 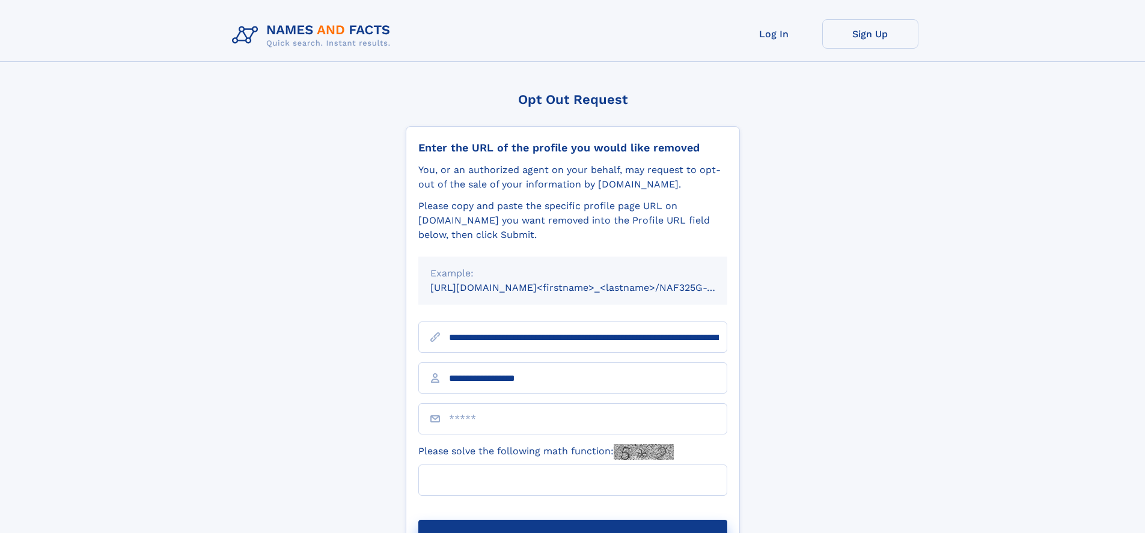 What do you see at coordinates (573, 99) in the screenshot?
I see `div: Opt Out Request` at bounding box center [573, 99].